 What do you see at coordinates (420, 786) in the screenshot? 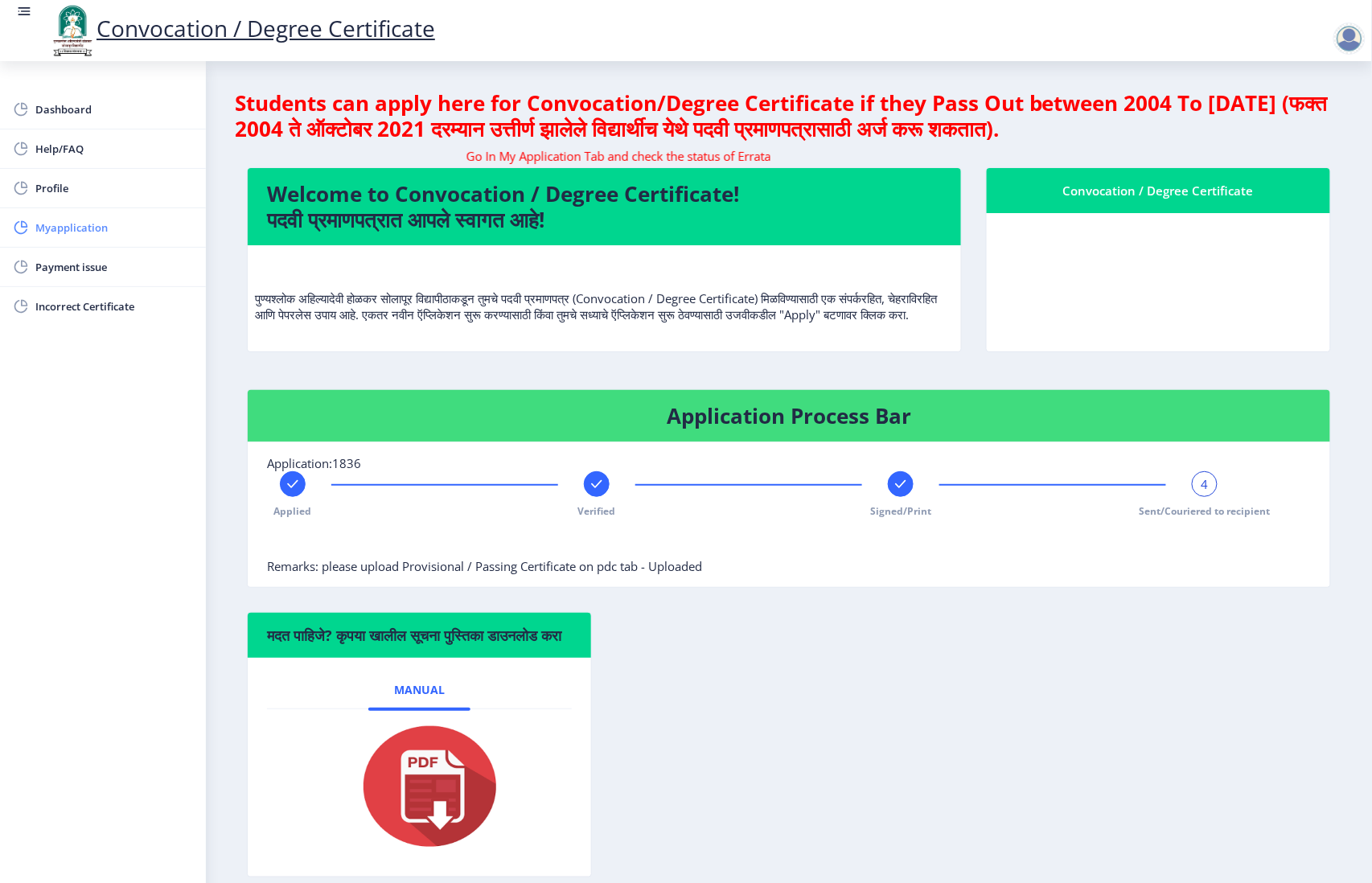
I see `img: pdf.png` at bounding box center [420, 786].